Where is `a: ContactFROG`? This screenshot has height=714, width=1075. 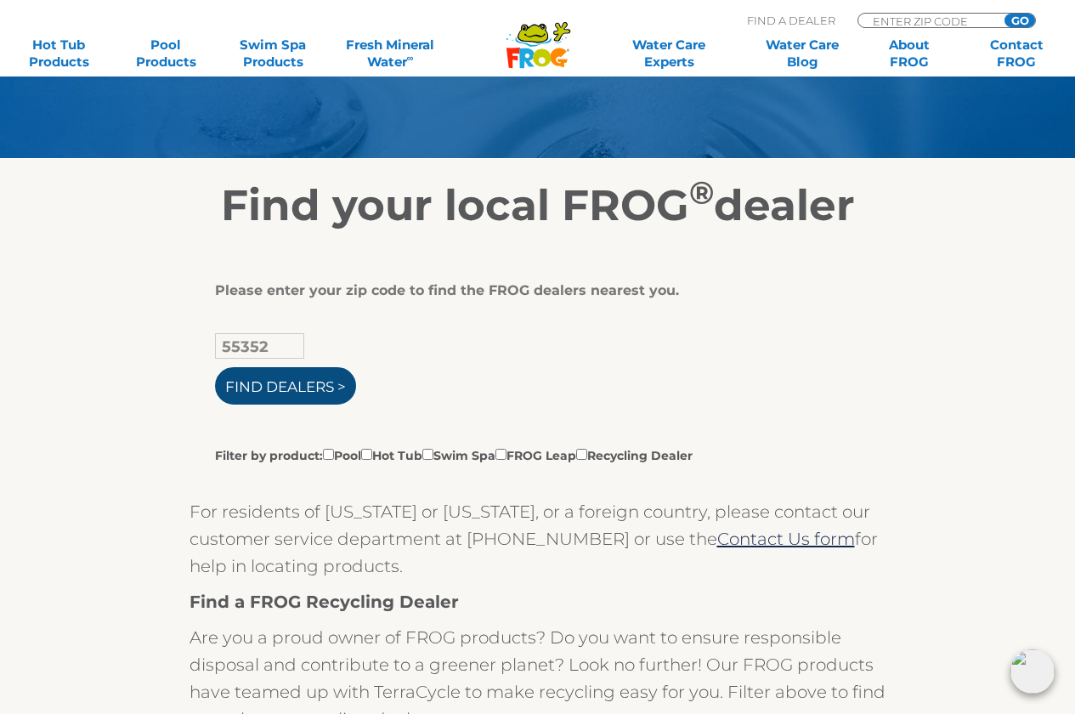 a: ContactFROG is located at coordinates (1017, 54).